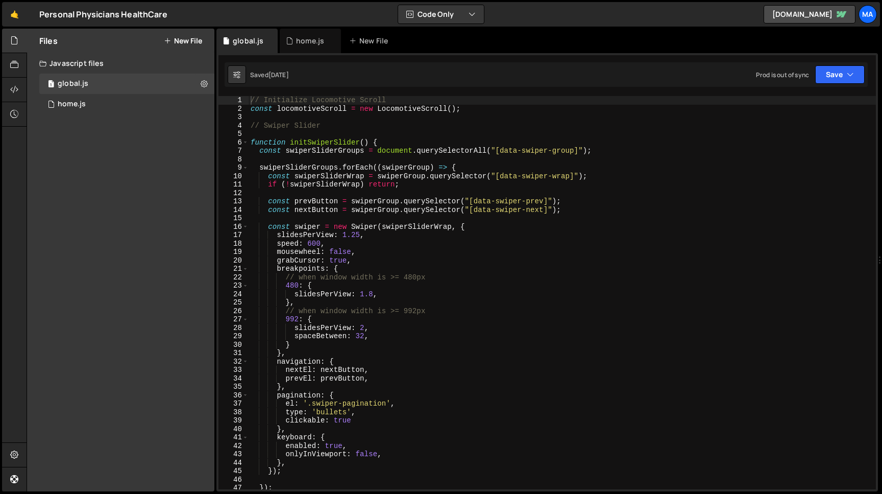 This screenshot has width=882, height=494. Describe the element at coordinates (233, 463) in the screenshot. I see `div: 44` at that location.